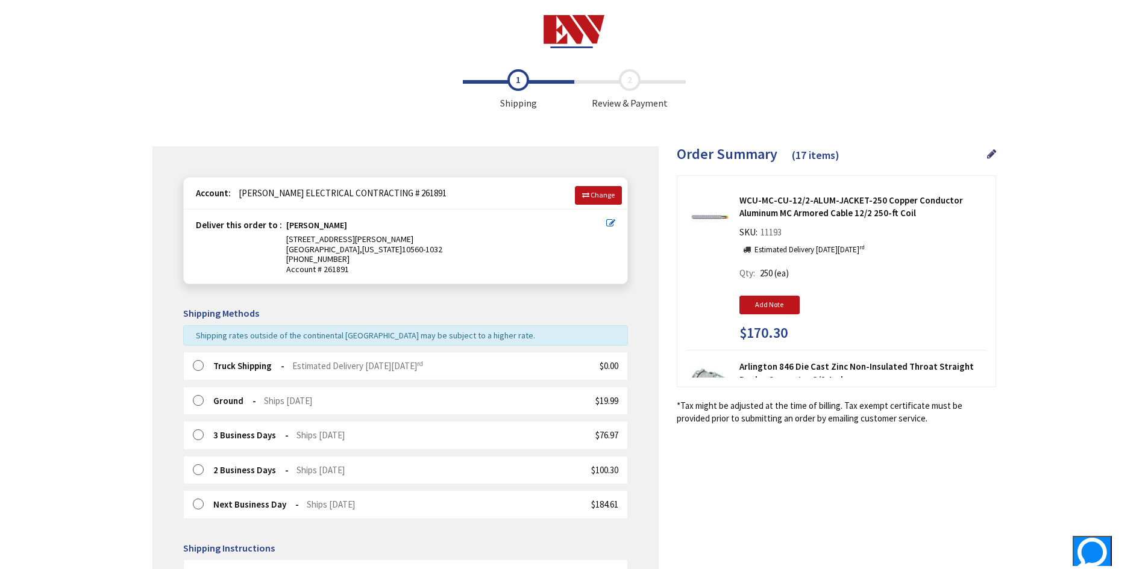 This screenshot has width=1148, height=569. What do you see at coordinates (422, 249) in the screenshot?
I see `span: 10560-1032` at bounding box center [422, 249].